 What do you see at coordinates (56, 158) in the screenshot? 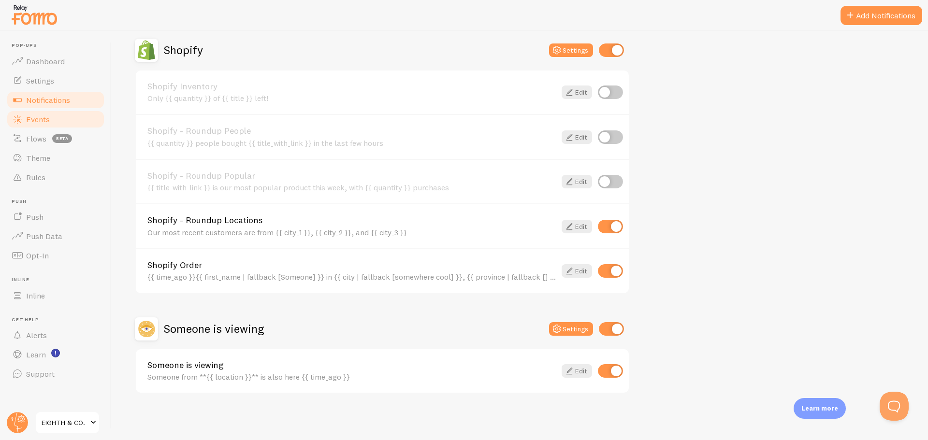
I see `a: Theme` at bounding box center [56, 158].